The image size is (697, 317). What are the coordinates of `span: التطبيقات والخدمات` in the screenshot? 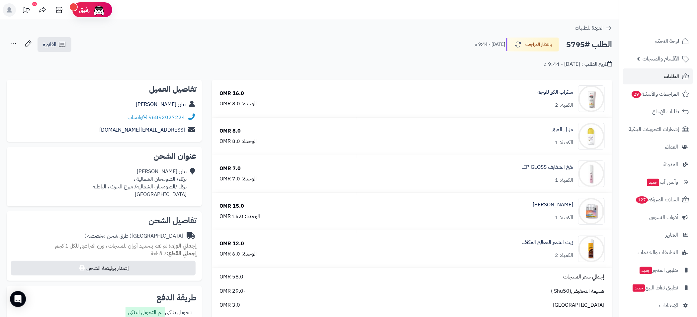 It's located at (658, 252).